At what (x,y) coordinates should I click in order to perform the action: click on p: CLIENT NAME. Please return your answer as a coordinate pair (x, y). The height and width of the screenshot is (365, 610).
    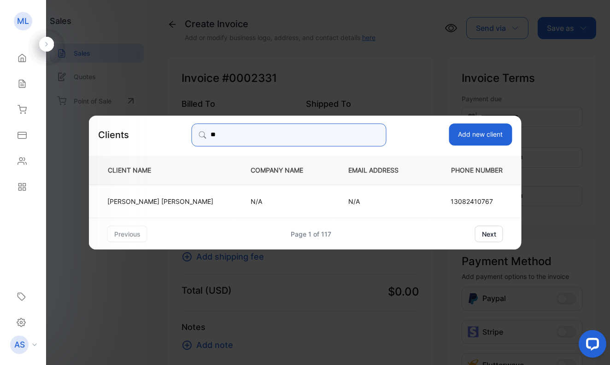
    Looking at the image, I should click on (162, 170).